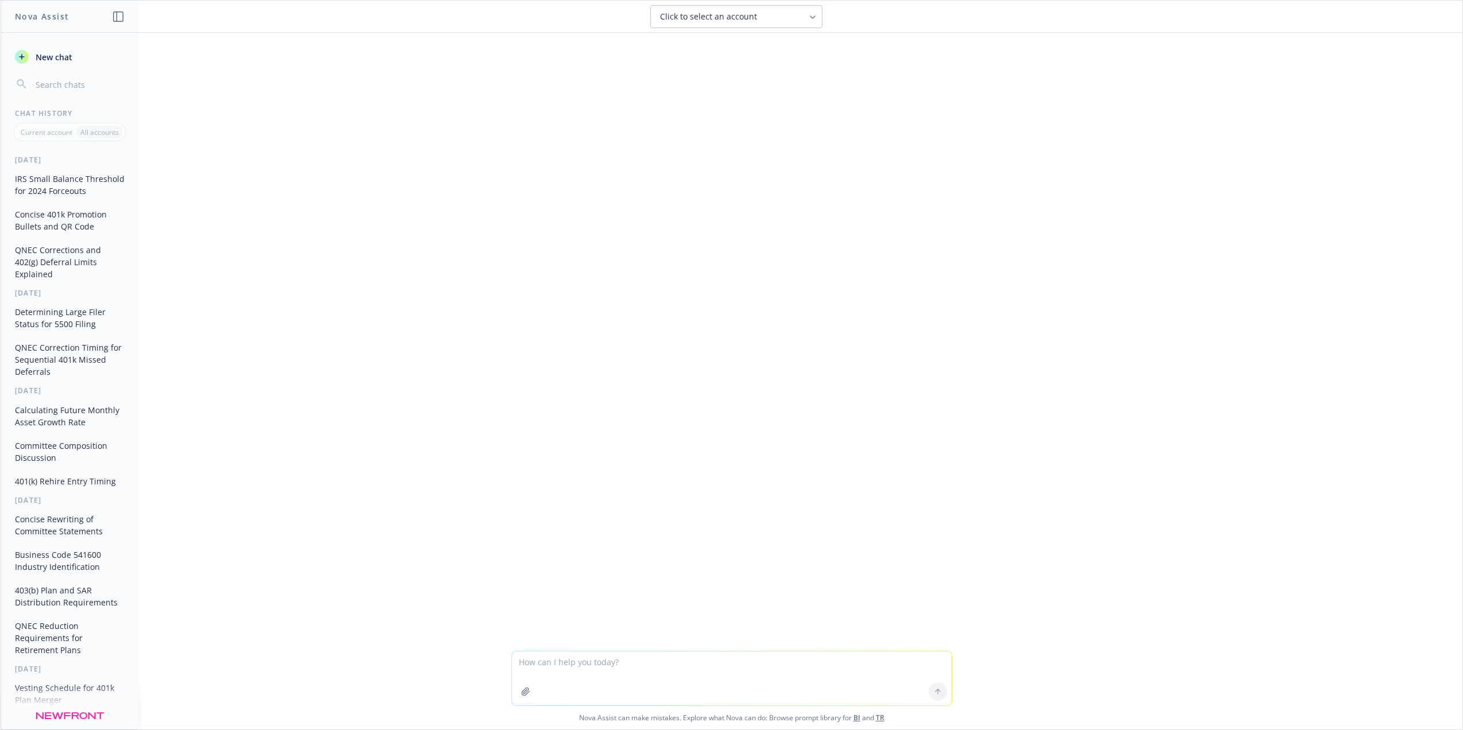 This screenshot has height=730, width=1463. I want to click on span: Nova Assist can make mistakes. Explore what Nova can do: Browse prompt library for and, so click(731, 717).